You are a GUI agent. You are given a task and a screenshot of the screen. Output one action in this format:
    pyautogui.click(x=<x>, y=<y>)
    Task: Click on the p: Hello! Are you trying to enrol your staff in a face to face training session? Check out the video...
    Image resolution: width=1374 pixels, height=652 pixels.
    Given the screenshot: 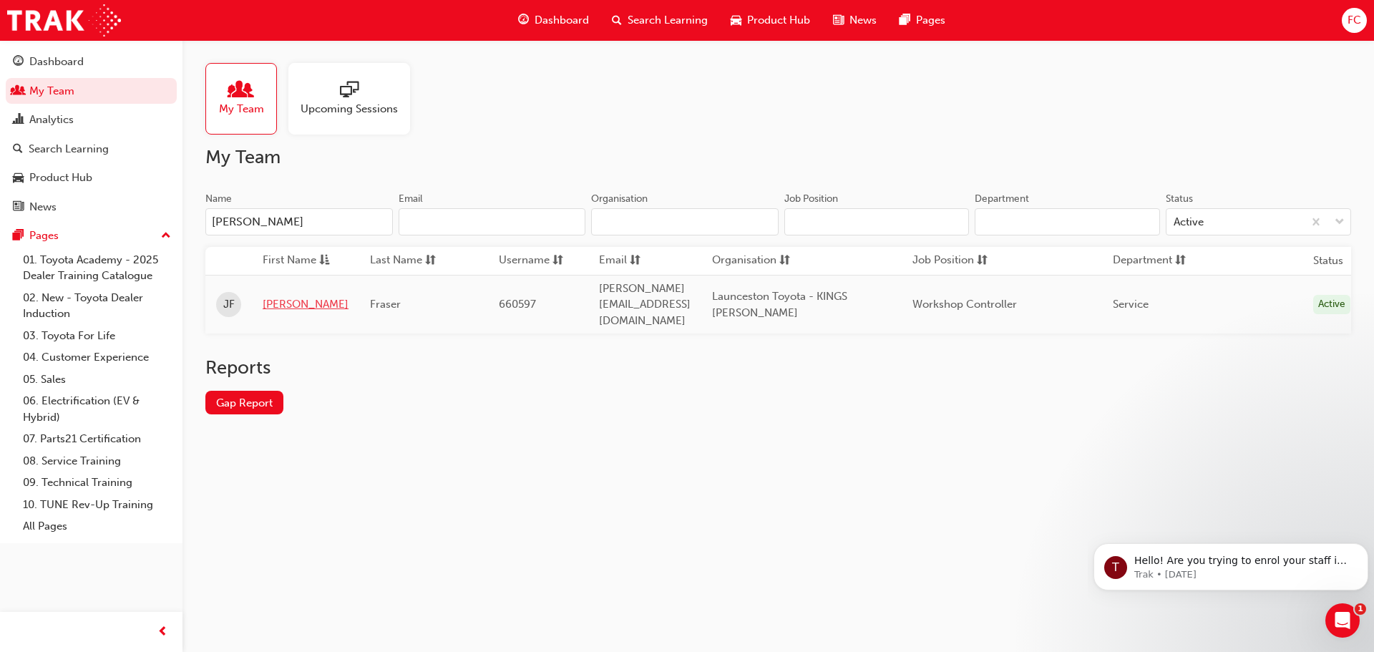 What is the action you would take?
    pyautogui.click(x=155, y=48)
    